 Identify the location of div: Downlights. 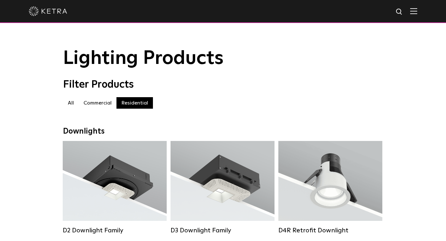
(223, 131).